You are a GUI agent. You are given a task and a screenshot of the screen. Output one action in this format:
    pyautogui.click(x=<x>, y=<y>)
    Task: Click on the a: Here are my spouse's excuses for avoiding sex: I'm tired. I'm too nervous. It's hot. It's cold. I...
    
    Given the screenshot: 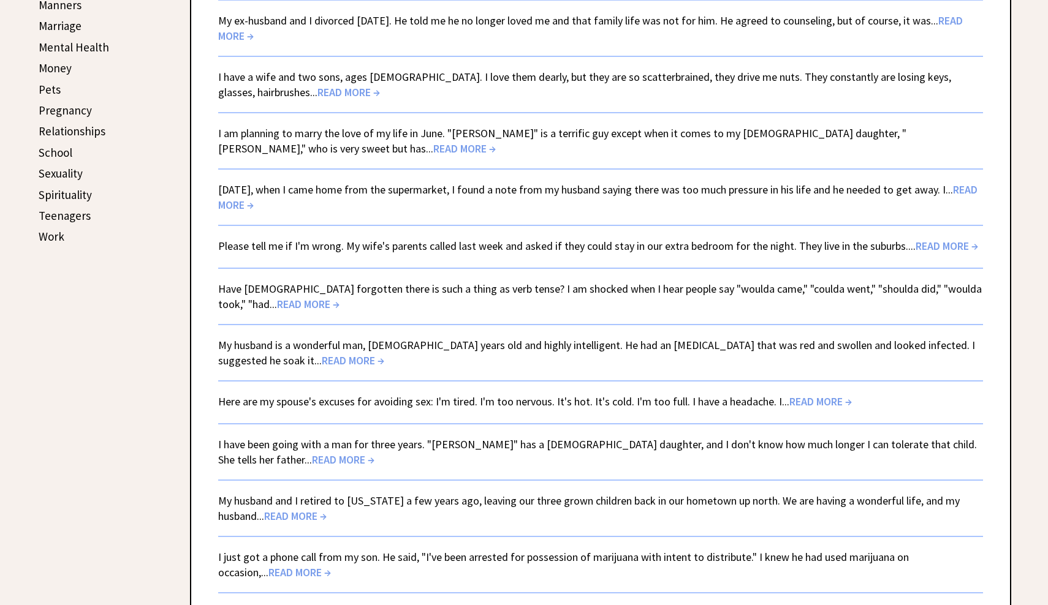 What is the action you would take?
    pyautogui.click(x=535, y=401)
    